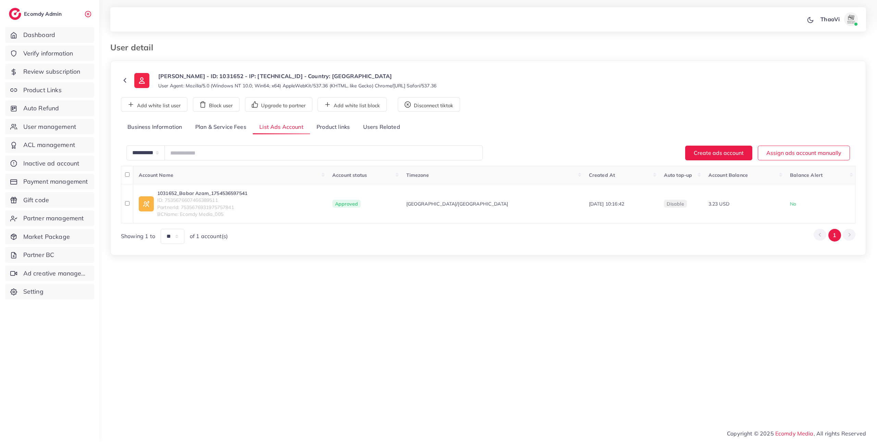 The height and width of the screenshot is (442, 877). Describe the element at coordinates (47, 237) in the screenshot. I see `span: Market Package` at that location.